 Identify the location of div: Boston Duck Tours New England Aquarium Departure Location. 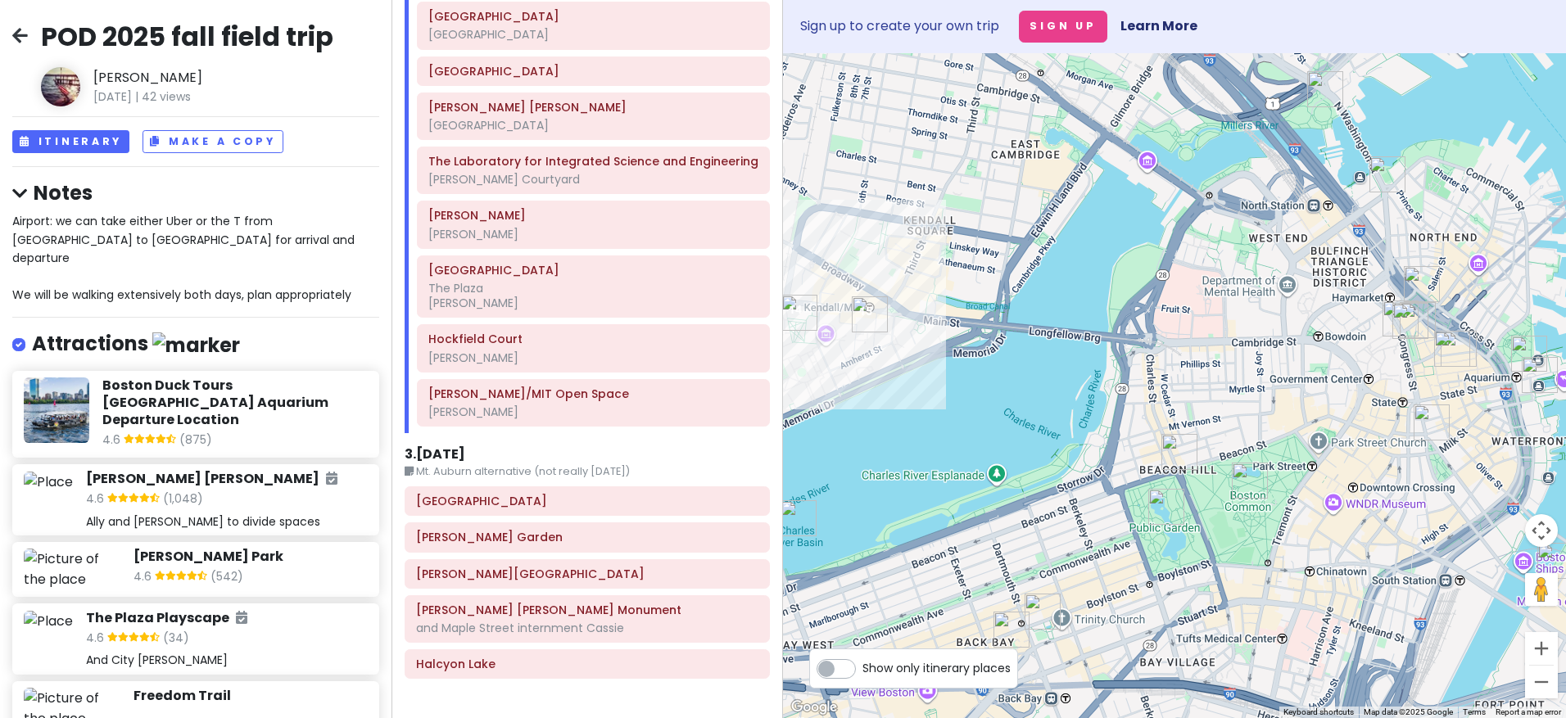
(1539, 375).